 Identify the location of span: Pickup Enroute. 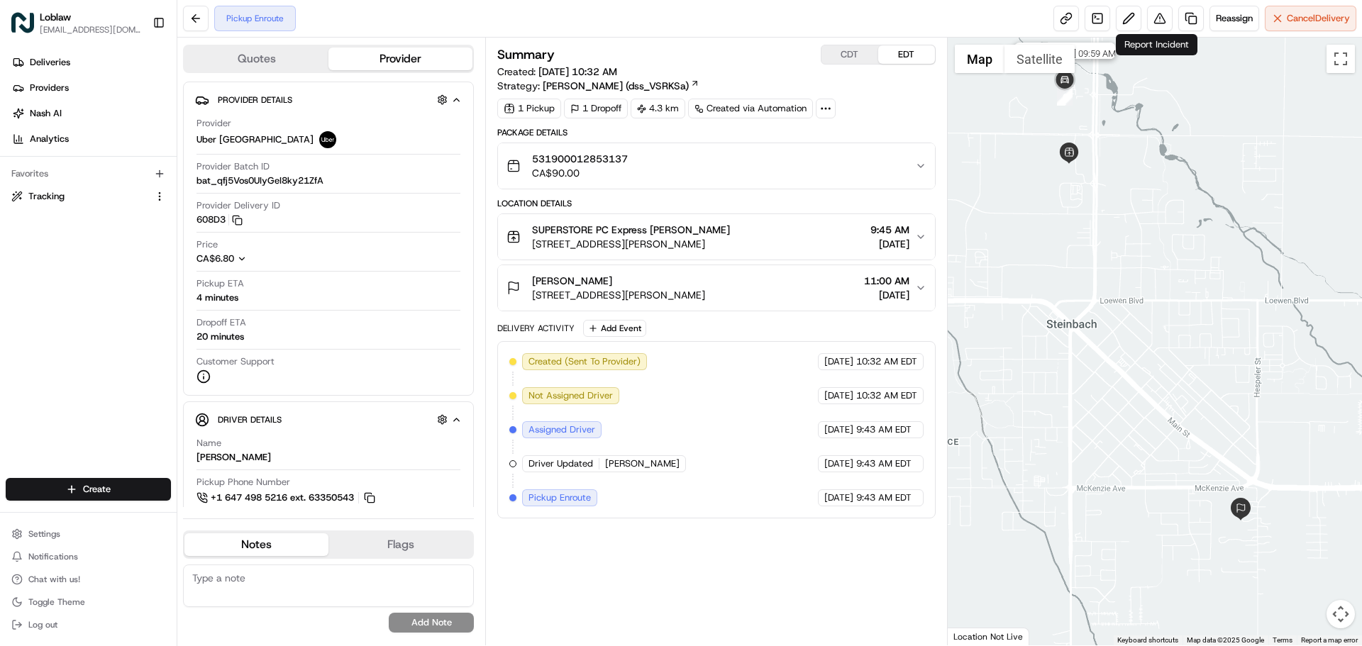
(560, 498).